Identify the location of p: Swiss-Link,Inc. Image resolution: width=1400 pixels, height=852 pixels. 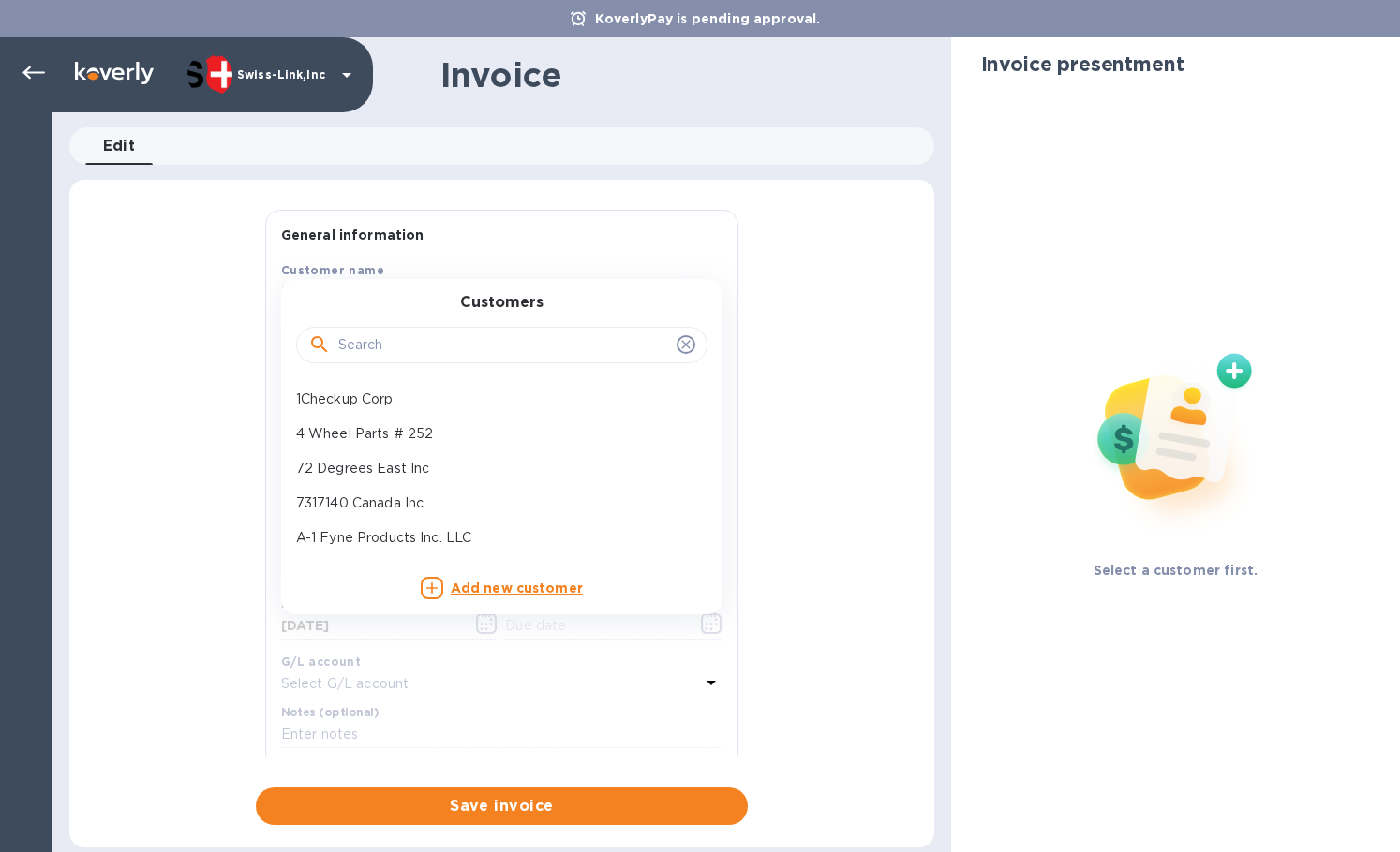
(284, 75).